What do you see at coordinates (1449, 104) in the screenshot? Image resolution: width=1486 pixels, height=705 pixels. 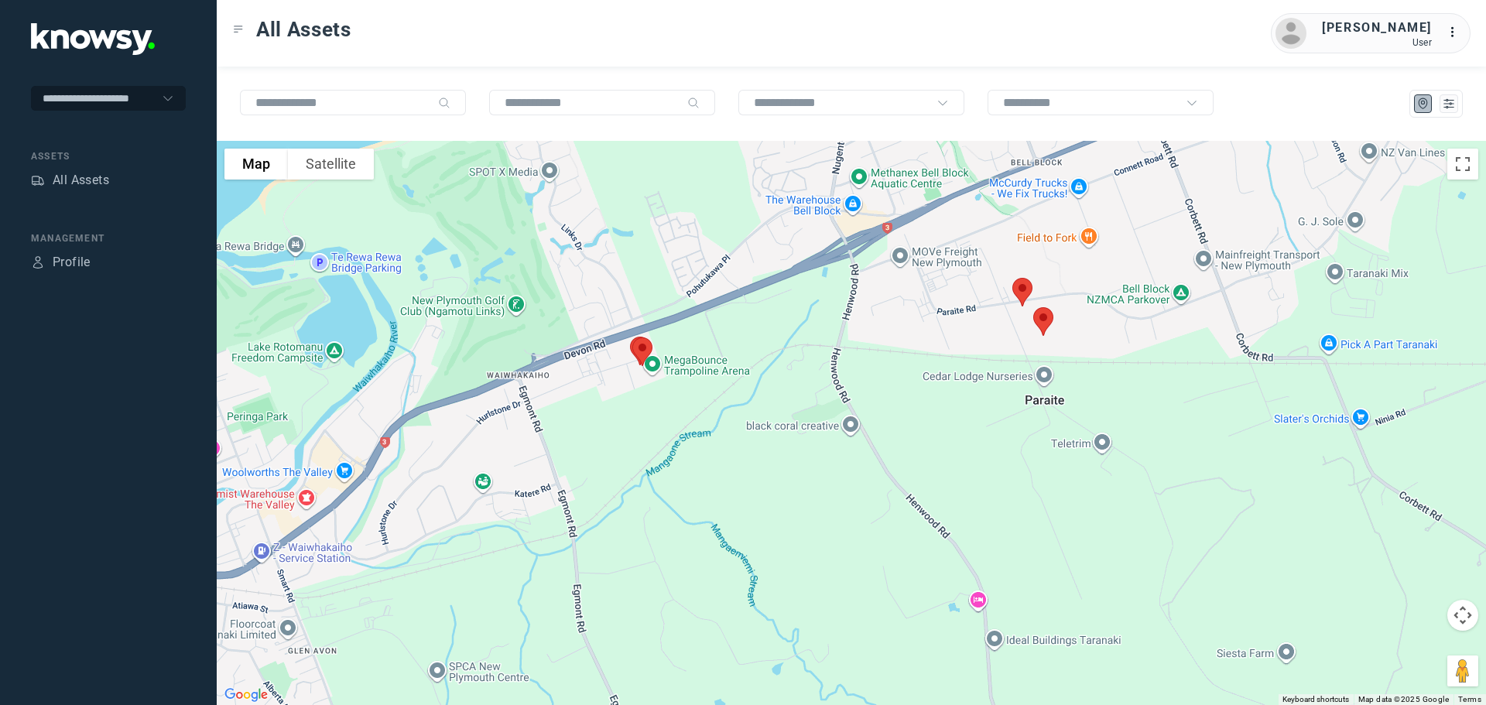 I see `div: List` at bounding box center [1449, 104].